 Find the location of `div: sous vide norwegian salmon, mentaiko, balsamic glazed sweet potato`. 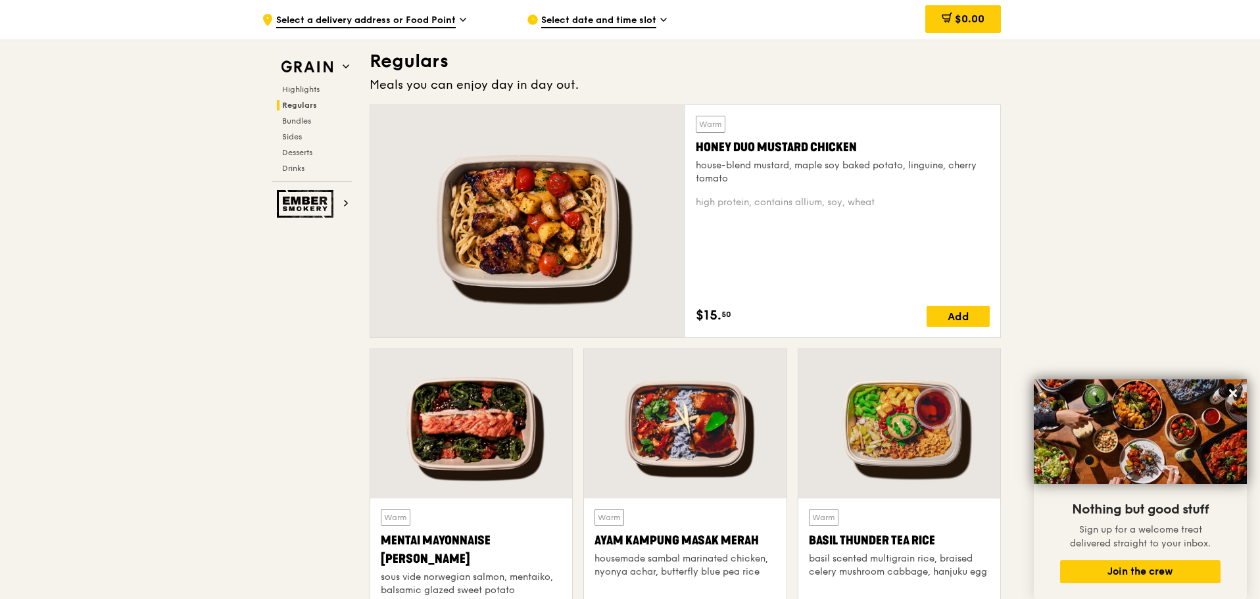

div: sous vide norwegian salmon, mentaiko, balsamic glazed sweet potato is located at coordinates (471, 584).